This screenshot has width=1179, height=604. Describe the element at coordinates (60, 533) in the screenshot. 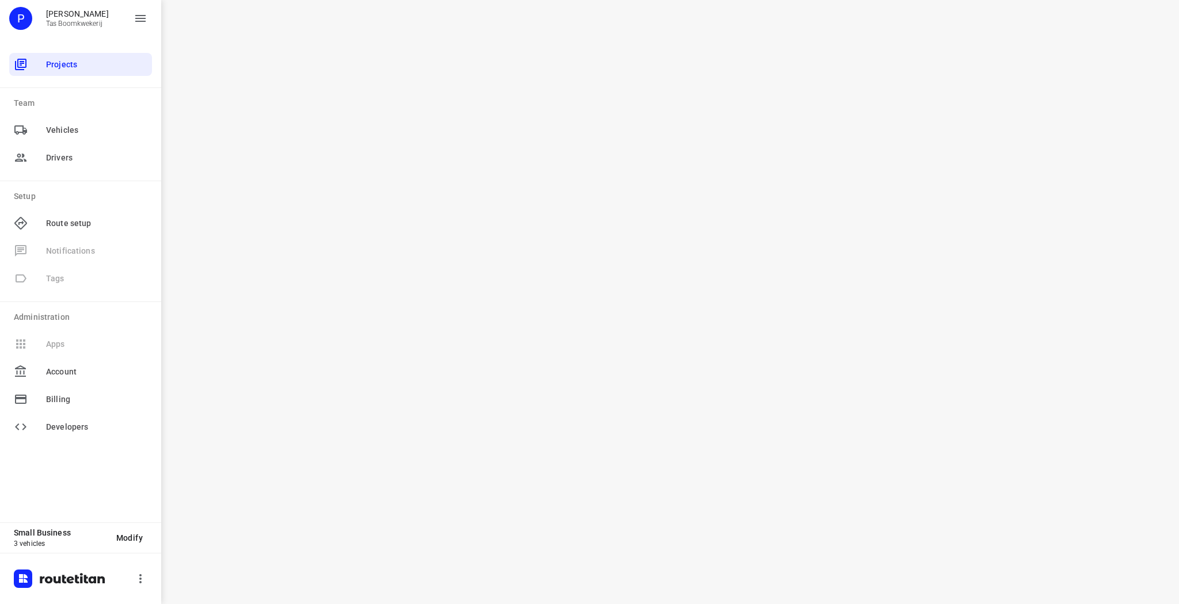

I see `p: Small Business` at that location.